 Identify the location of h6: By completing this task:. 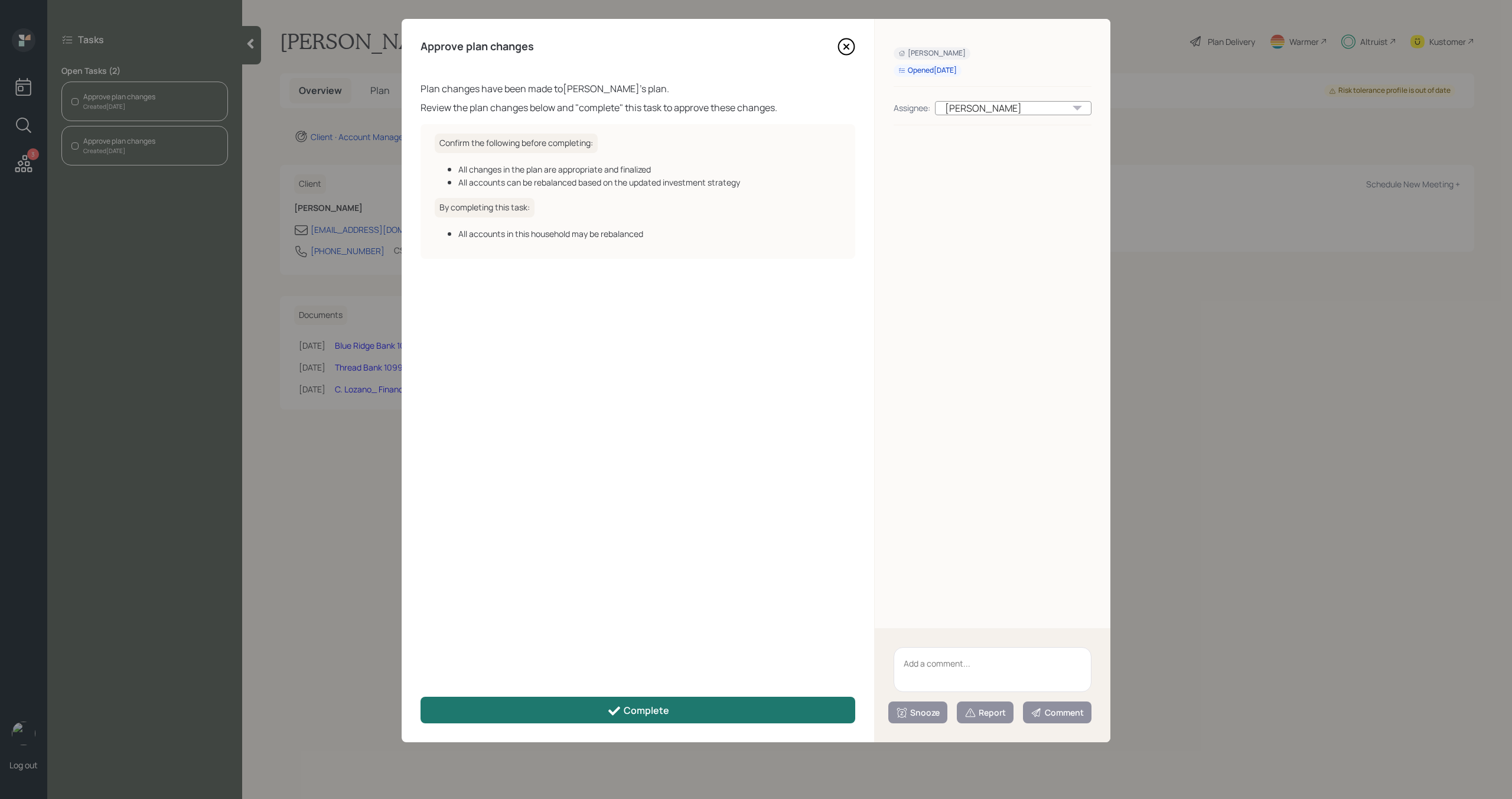
(484, 208).